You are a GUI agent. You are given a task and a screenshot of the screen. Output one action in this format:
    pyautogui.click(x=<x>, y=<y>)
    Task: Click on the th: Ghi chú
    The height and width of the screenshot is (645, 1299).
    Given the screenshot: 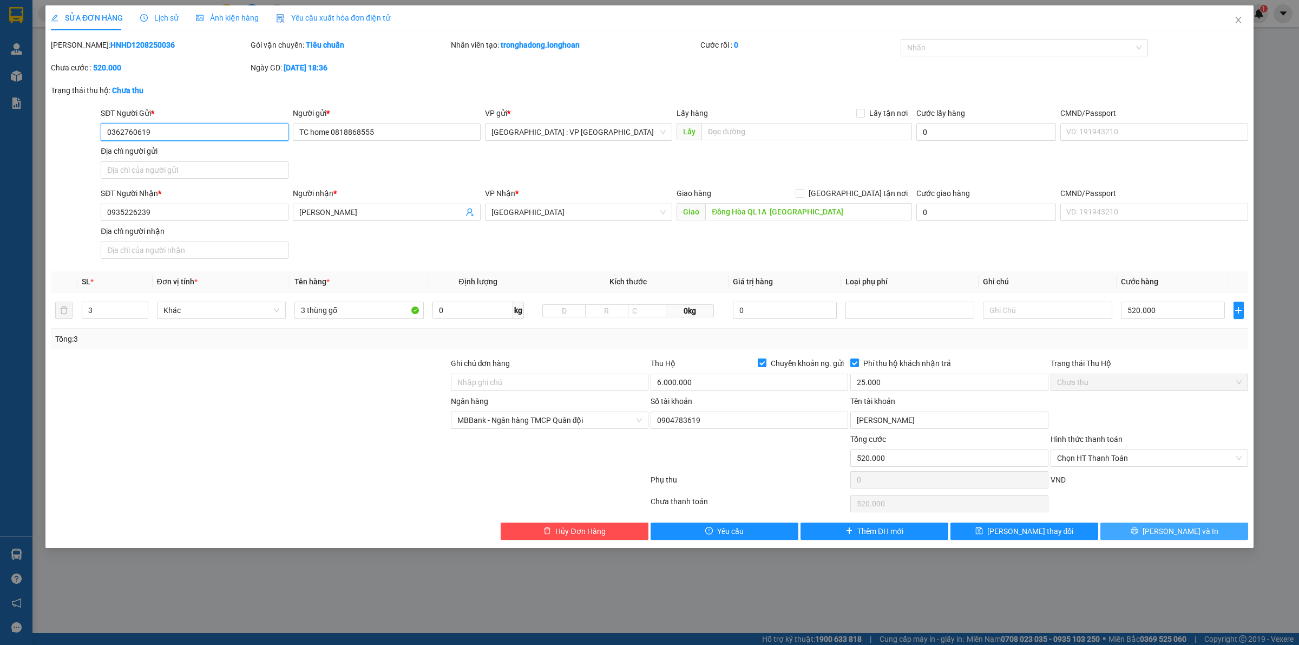 What is the action you would take?
    pyautogui.click(x=1047, y=281)
    